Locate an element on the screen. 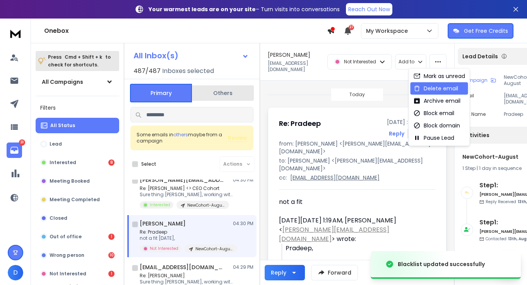  span: 487 / 487 is located at coordinates (147, 71).